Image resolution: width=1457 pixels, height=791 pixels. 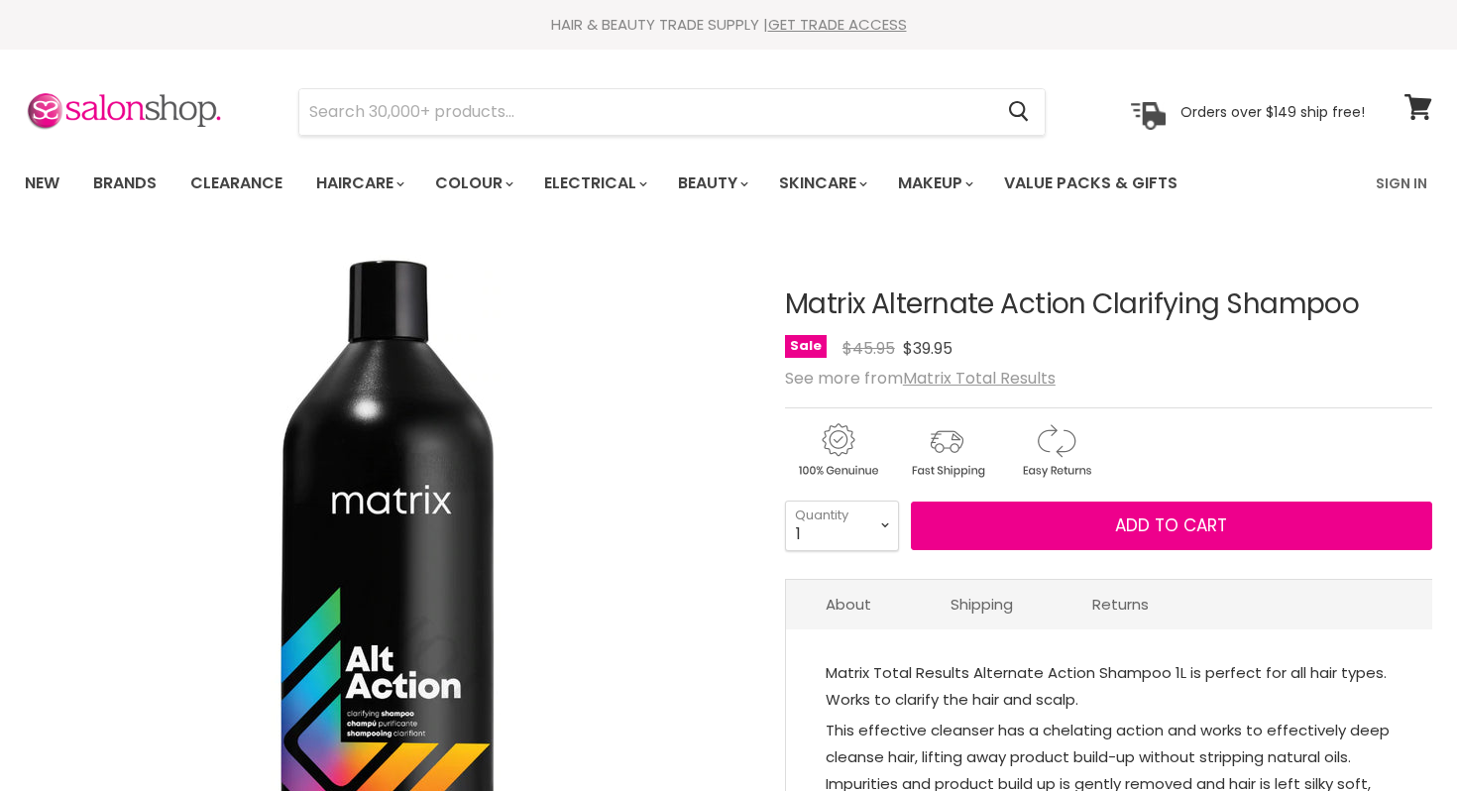 I want to click on span: Add to cart, so click(x=1170, y=525).